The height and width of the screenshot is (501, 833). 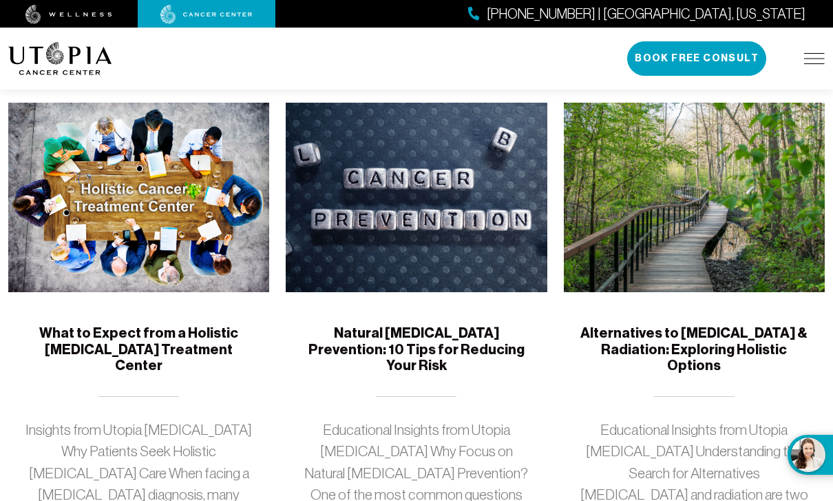 What do you see at coordinates (138, 197) in the screenshot?
I see `img: What to Expect from a Holistic Cancer Treatment Center` at bounding box center [138, 197].